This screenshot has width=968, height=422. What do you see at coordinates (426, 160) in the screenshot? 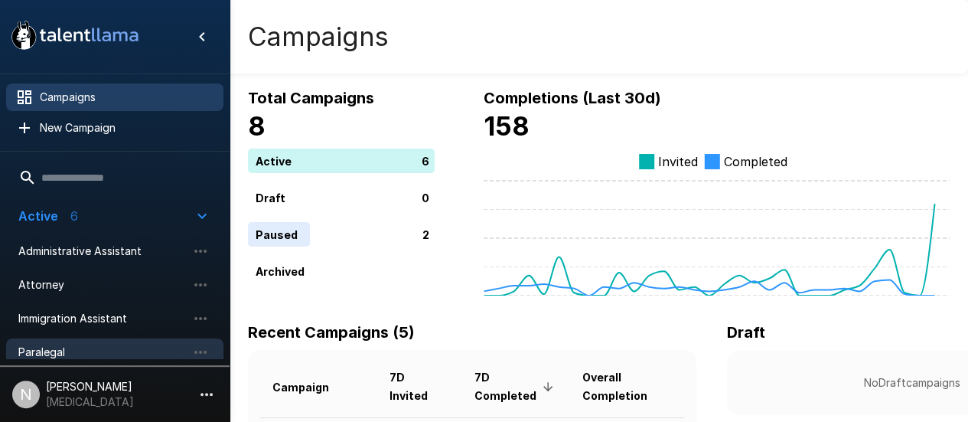
I see `p: 6` at bounding box center [426, 160].